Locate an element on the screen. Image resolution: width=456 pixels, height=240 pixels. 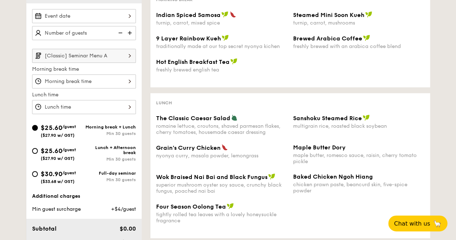
span: $30.90 is located at coordinates (52, 174).